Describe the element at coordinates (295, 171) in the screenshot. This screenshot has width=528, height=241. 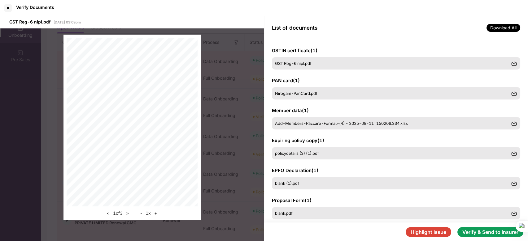
I see `span: EPFO Declaration ( 1 )` at that location.